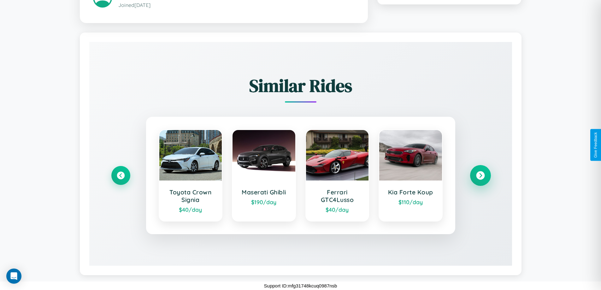 The width and height of the screenshot is (601, 290). I want to click on h3: Kia Forte Koup, so click(410, 192).